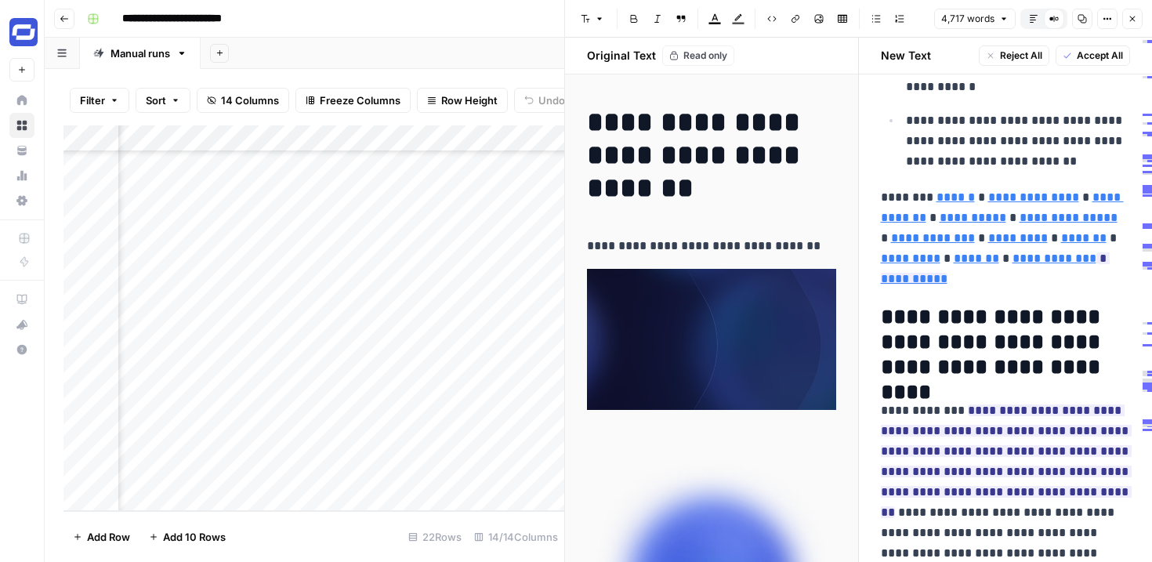  Describe the element at coordinates (1021, 56) in the screenshot. I see `span: Reject All` at that location.